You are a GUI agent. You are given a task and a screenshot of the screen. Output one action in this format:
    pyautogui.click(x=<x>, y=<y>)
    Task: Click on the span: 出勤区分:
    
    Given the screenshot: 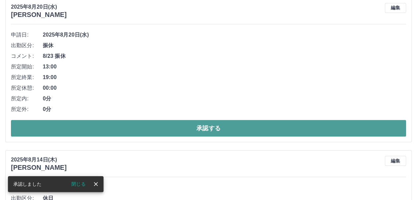 What is the action you would take?
    pyautogui.click(x=27, y=45)
    